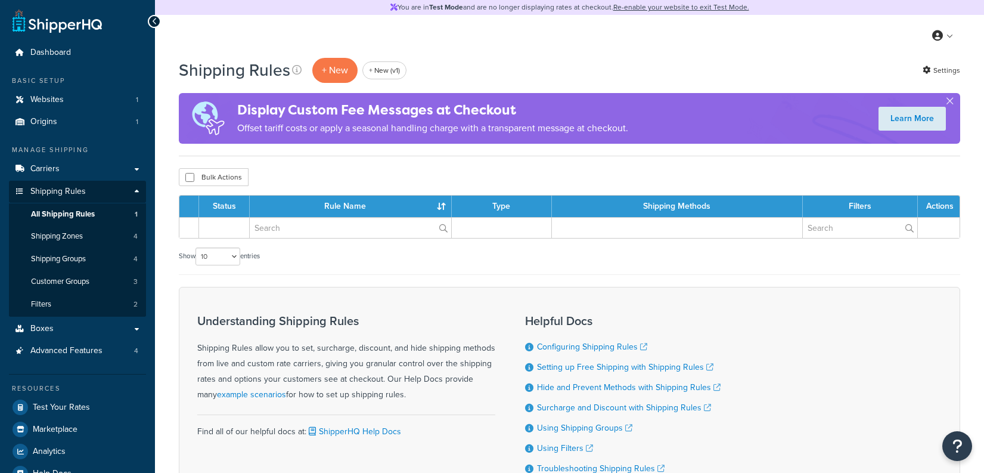  I want to click on a: Surcharge and Discount with Shipping Rules, so click(624, 407).